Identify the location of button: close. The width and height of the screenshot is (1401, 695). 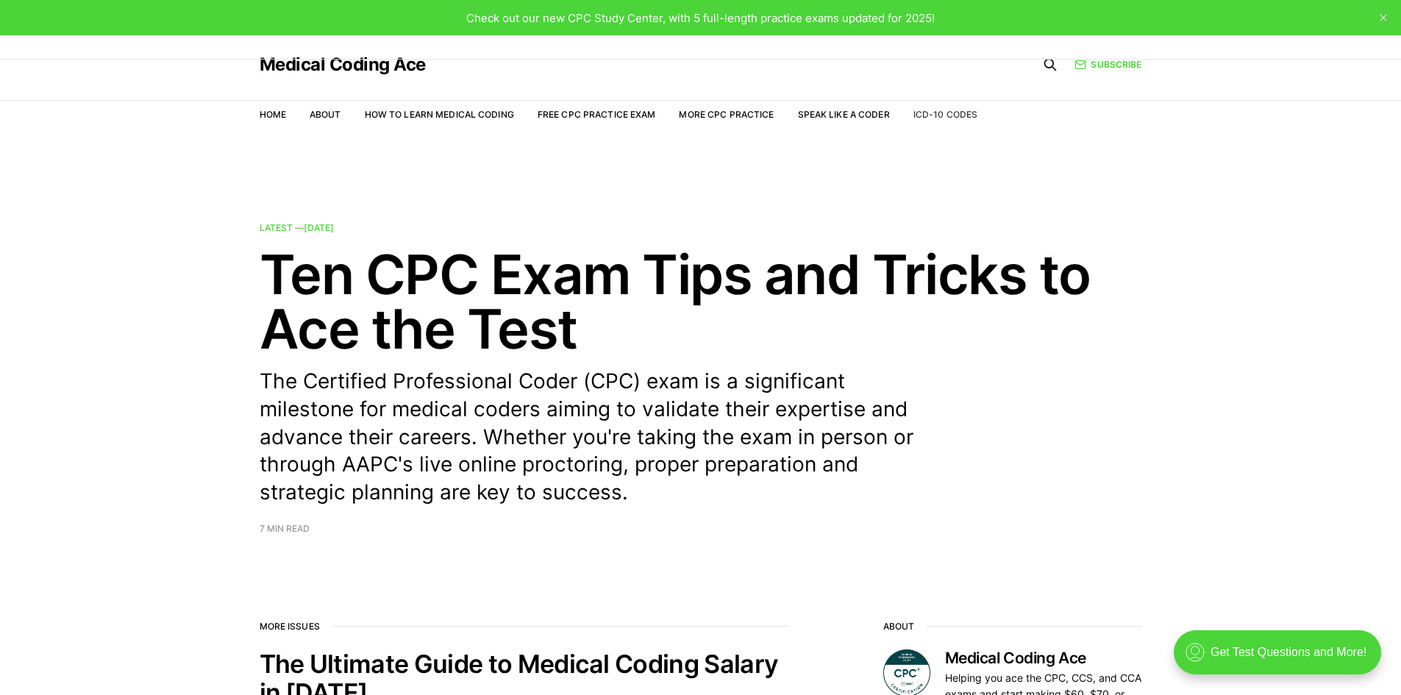
(1383, 18).